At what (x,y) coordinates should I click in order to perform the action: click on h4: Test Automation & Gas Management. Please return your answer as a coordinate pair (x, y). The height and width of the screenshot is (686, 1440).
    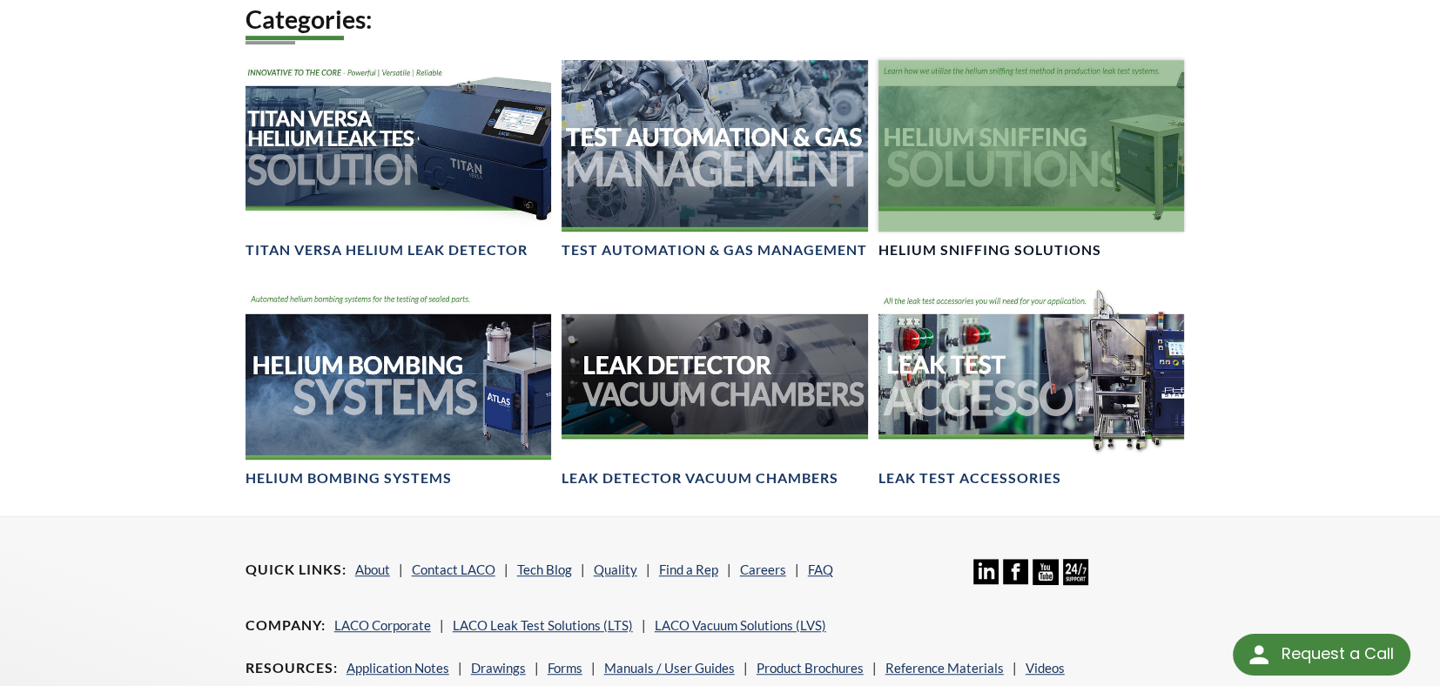
    Looking at the image, I should click on (714, 250).